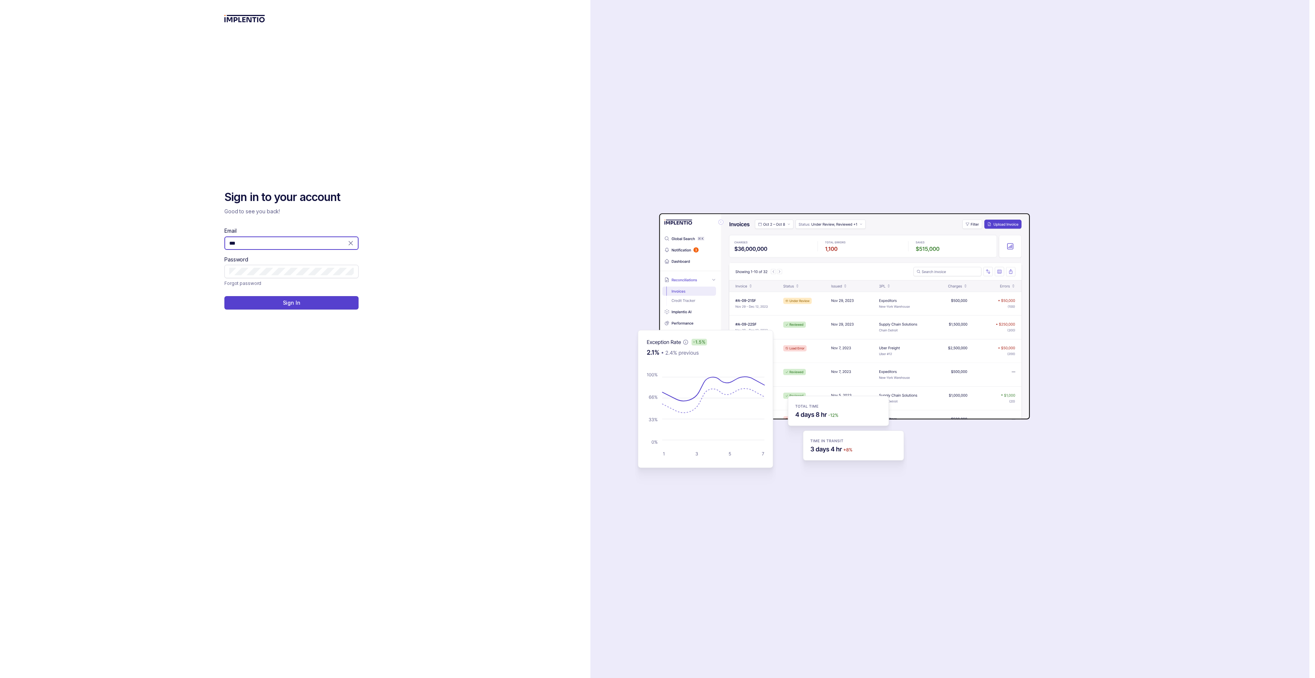 The width and height of the screenshot is (1315, 678). I want to click on img: signin-background.svg, so click(822, 339).